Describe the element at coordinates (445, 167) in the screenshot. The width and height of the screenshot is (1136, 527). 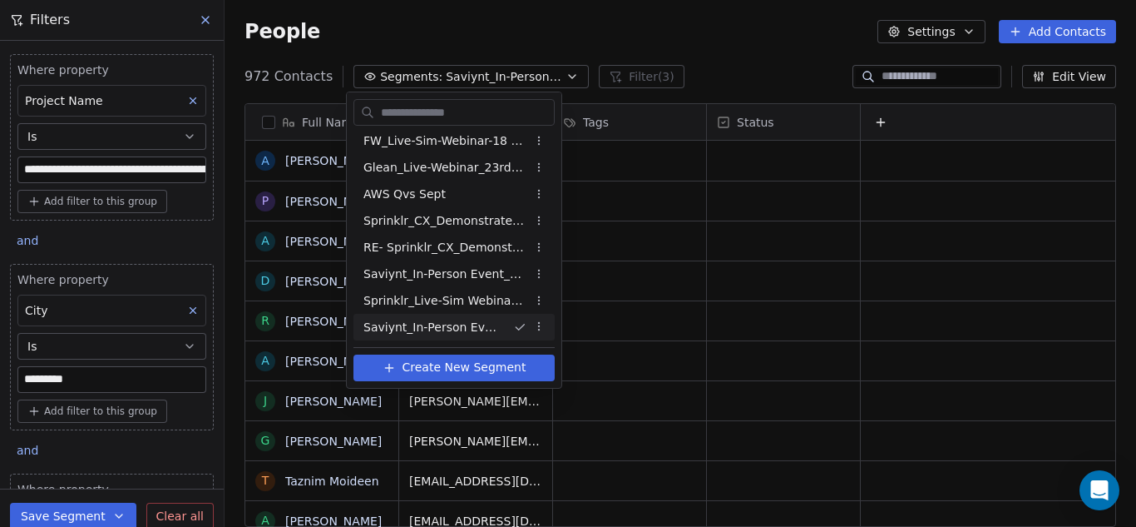
I see `span: Glean_Live-Webinar_23rdSept'25` at that location.